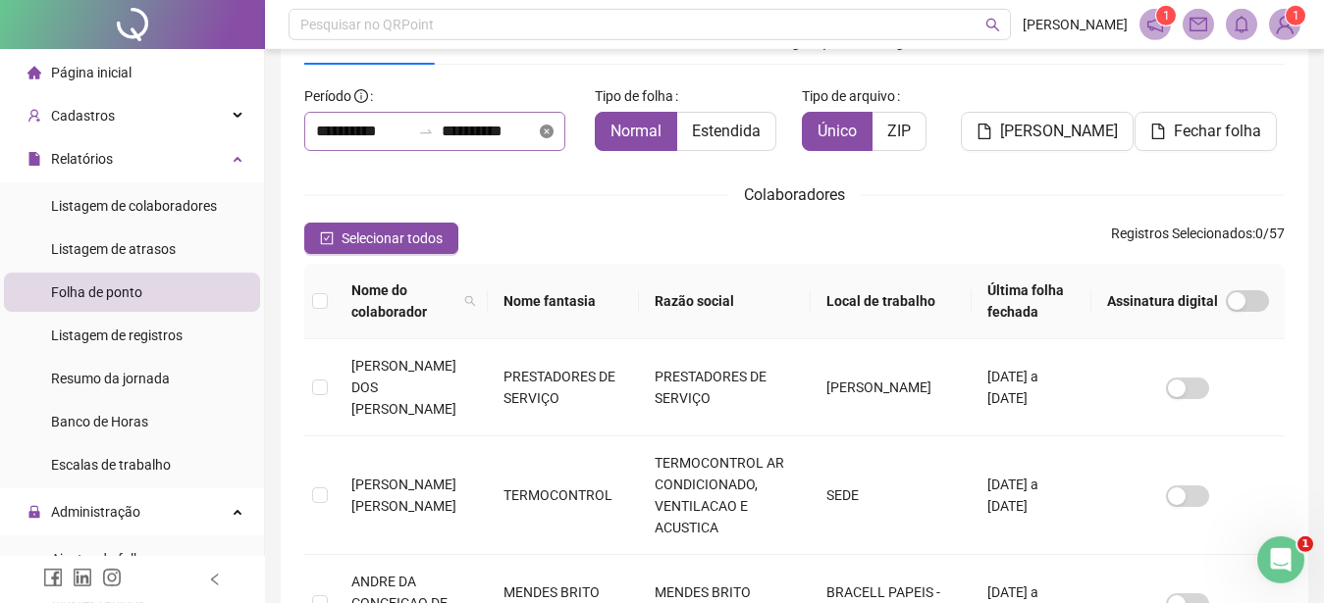 The height and width of the screenshot is (603, 1324). What do you see at coordinates (34, 116) in the screenshot?
I see `span: user-add` at bounding box center [34, 116].